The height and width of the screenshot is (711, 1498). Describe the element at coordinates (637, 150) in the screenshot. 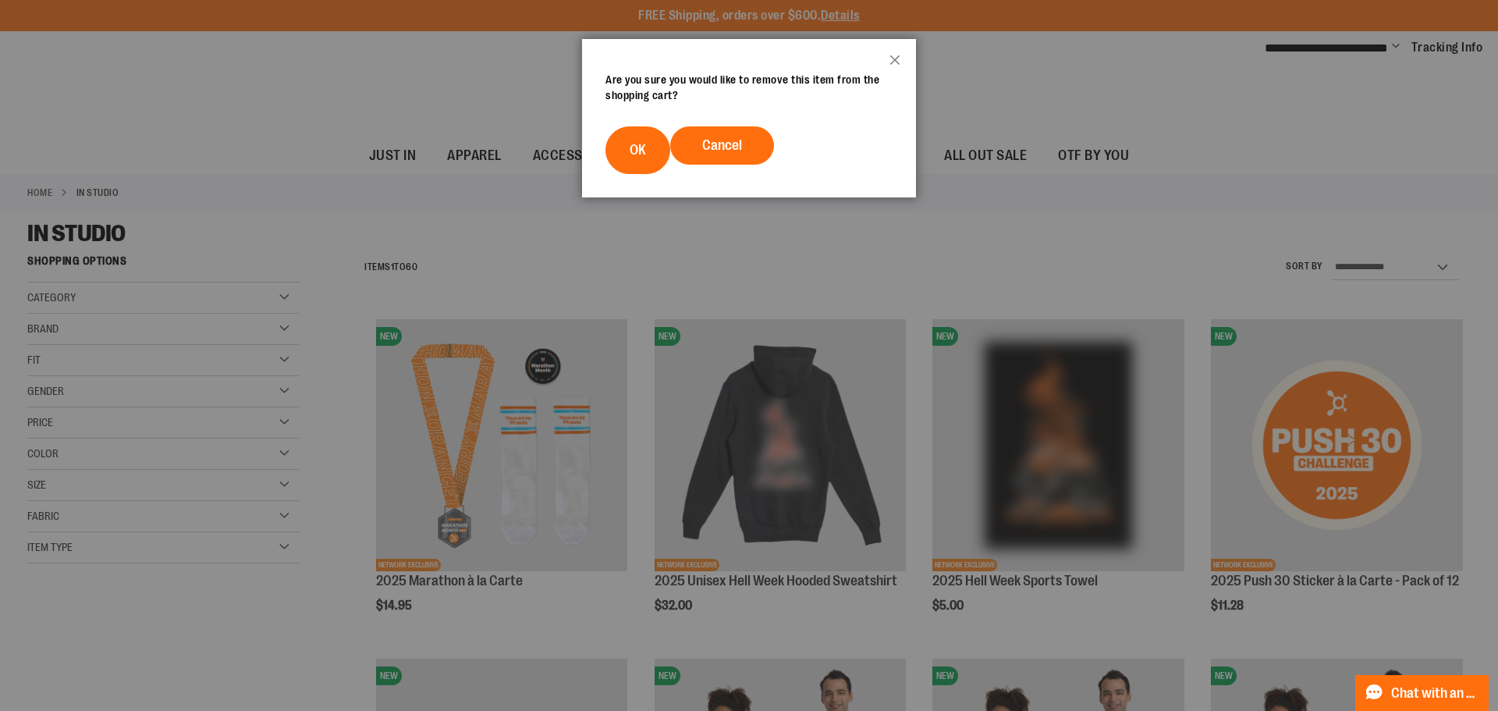

I see `button: OK` at that location.